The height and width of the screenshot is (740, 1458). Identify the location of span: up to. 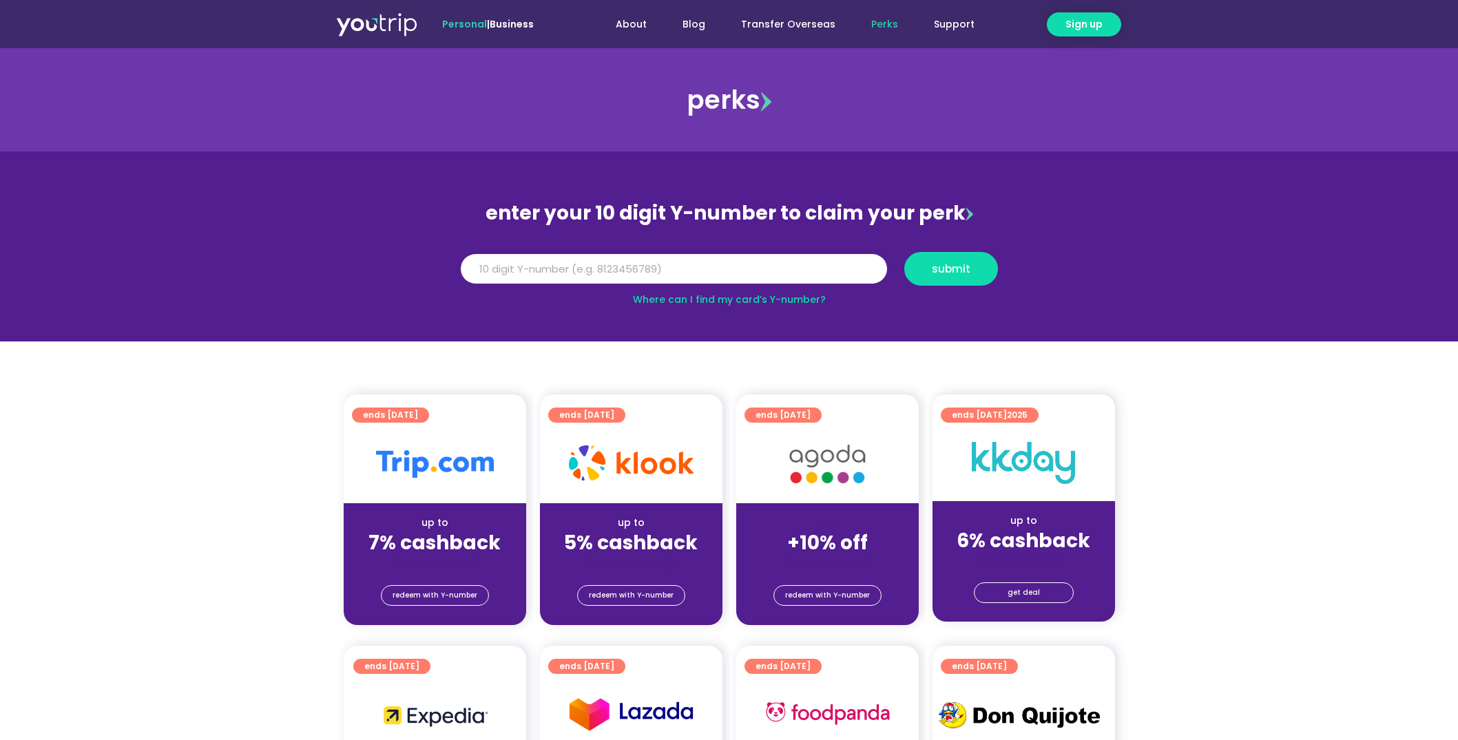
(827, 523).